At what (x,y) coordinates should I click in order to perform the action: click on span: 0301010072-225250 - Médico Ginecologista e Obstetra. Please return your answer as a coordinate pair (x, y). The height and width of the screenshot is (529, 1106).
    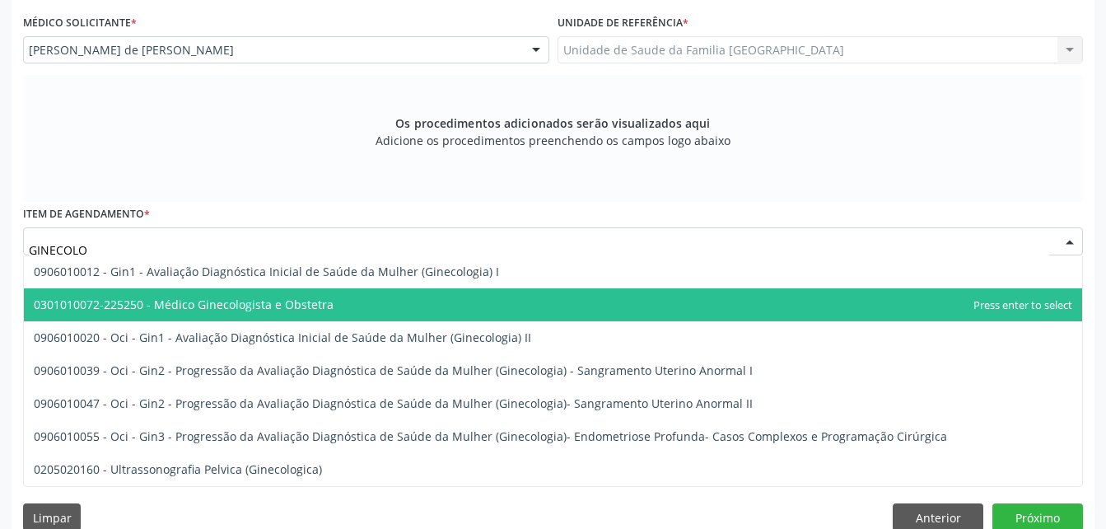
    Looking at the image, I should click on (184, 304).